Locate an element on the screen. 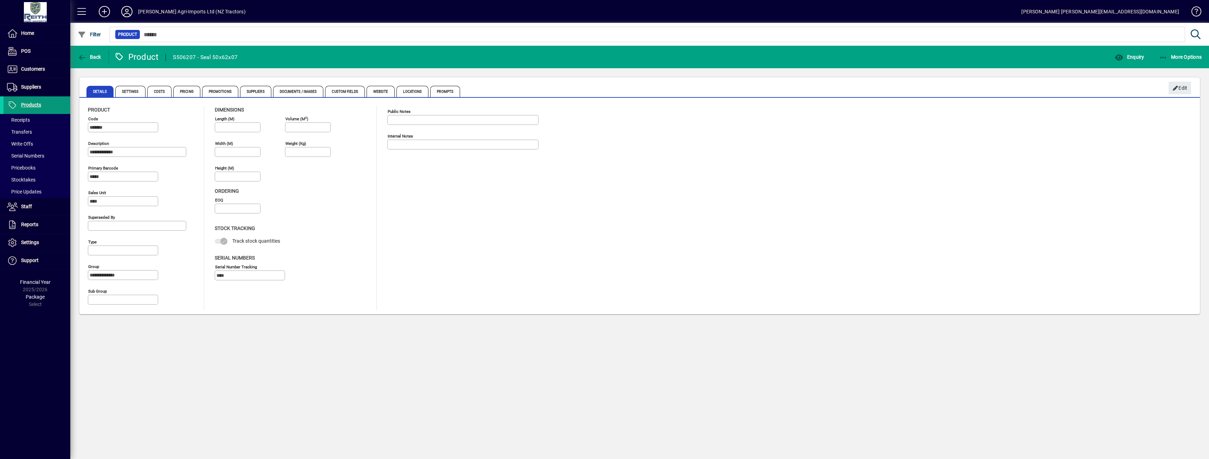 This screenshot has width=1209, height=459. span: Pricebooks is located at coordinates (21, 168).